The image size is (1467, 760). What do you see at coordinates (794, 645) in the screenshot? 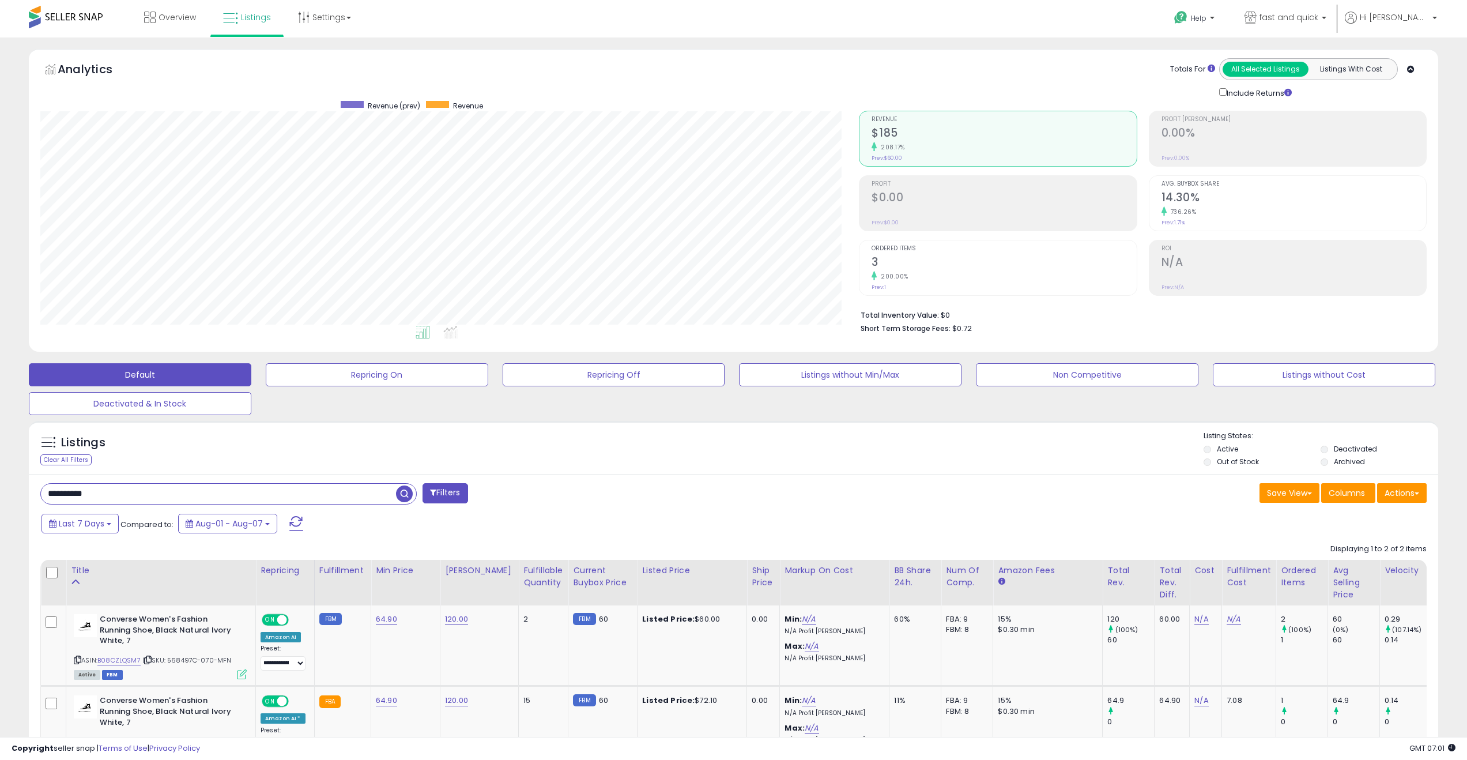
I see `b: Max:` at bounding box center [794, 645].